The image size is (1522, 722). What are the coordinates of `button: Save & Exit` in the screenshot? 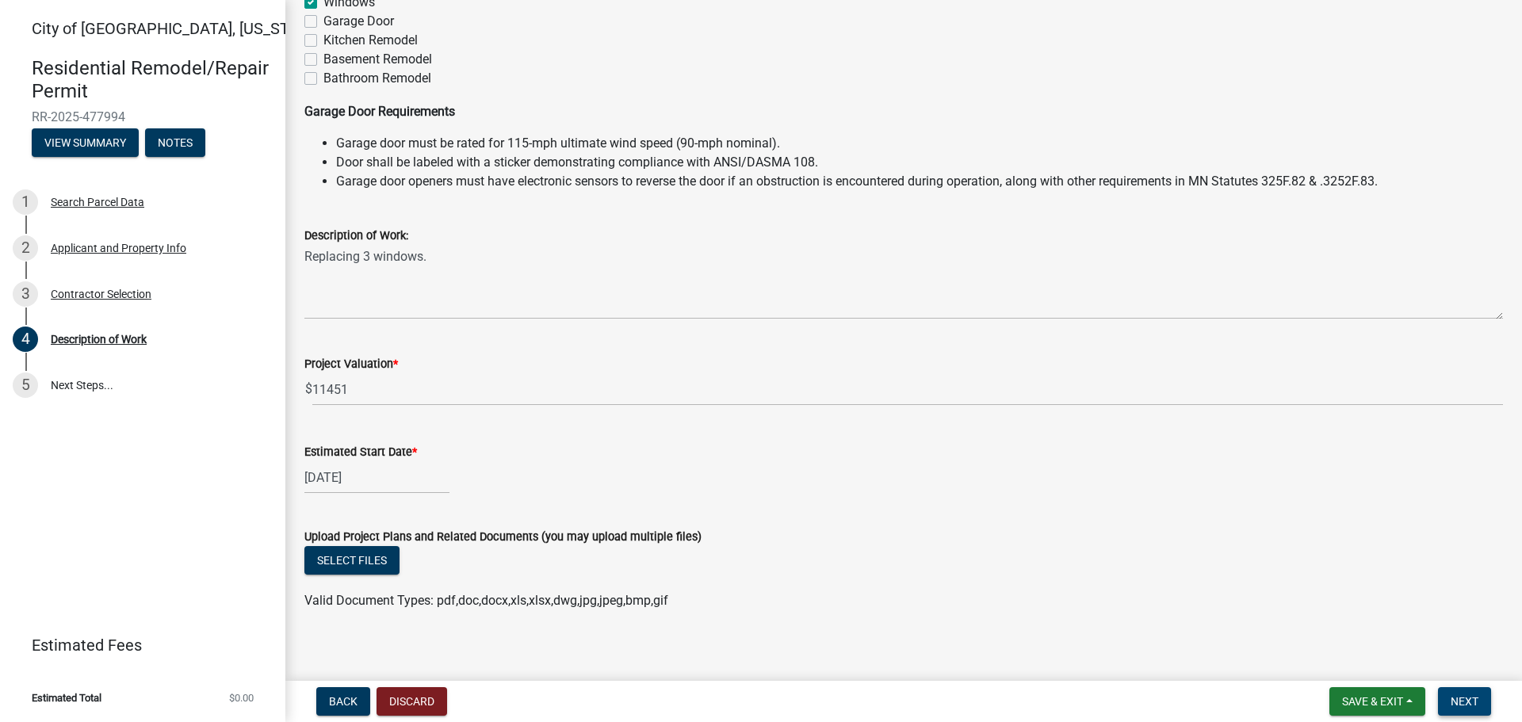 It's located at (1377, 702).